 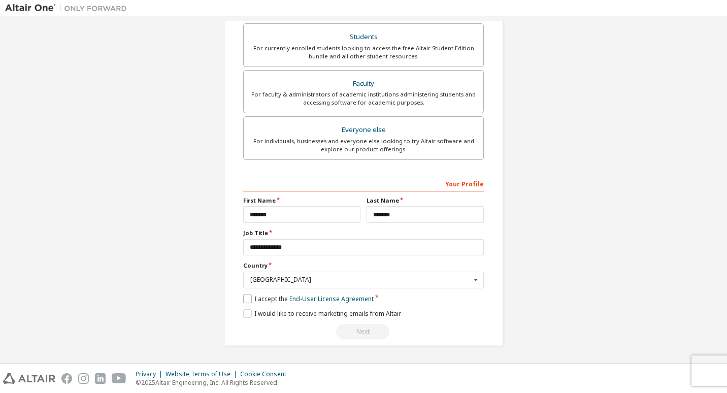 What do you see at coordinates (364, 37) in the screenshot?
I see `div: Students` at bounding box center [364, 37].